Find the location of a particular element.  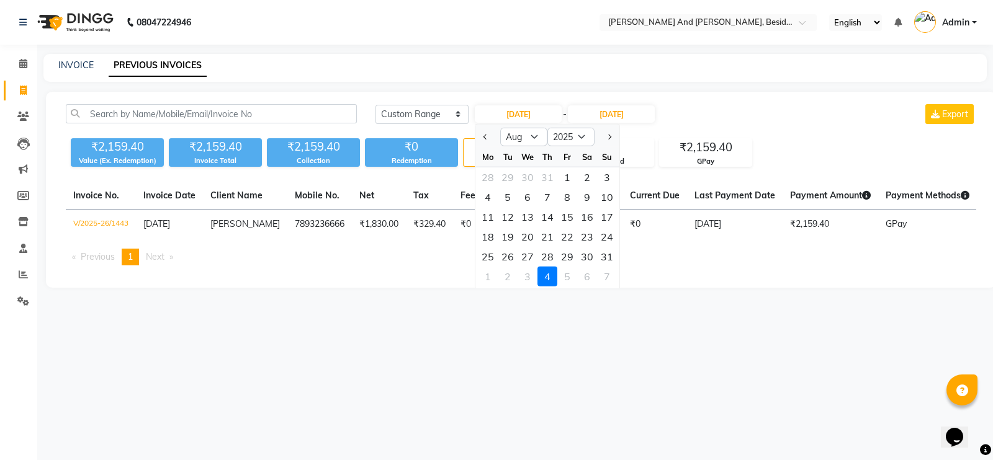

div: 20 is located at coordinates (527, 237).